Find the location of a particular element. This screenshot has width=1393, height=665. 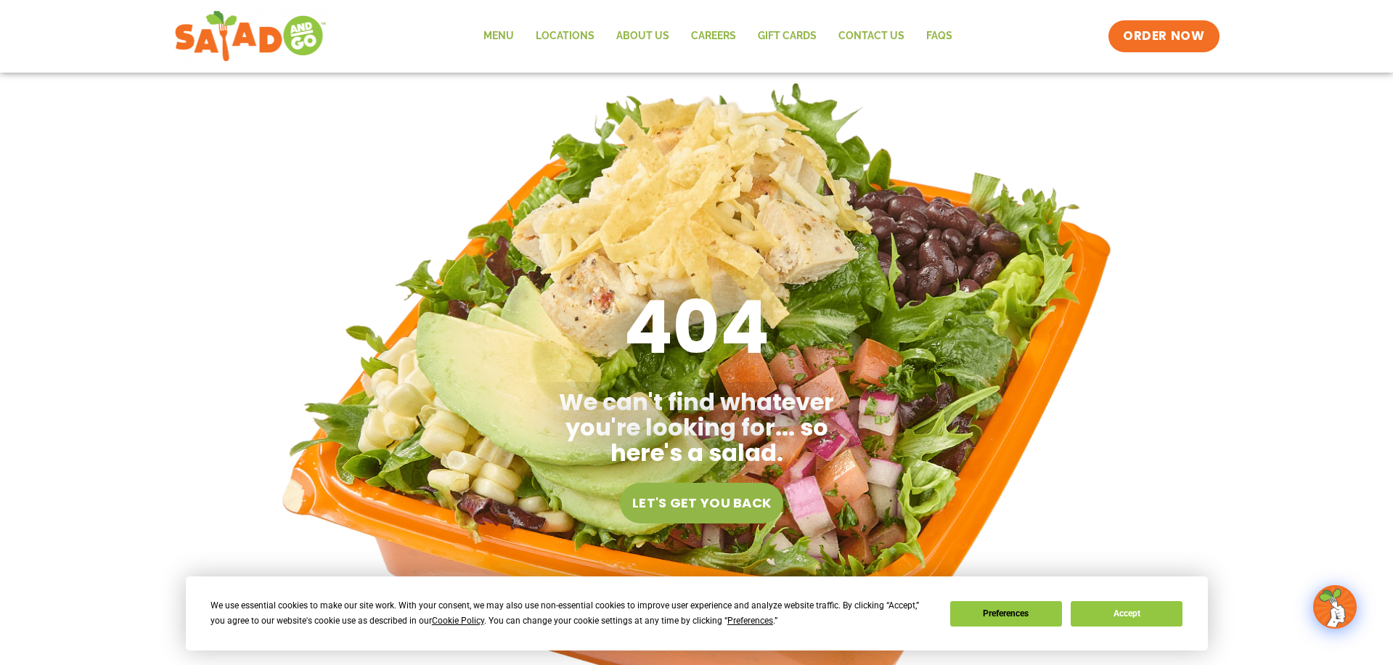

div: Cookie Consent Prompt is located at coordinates (697, 613).